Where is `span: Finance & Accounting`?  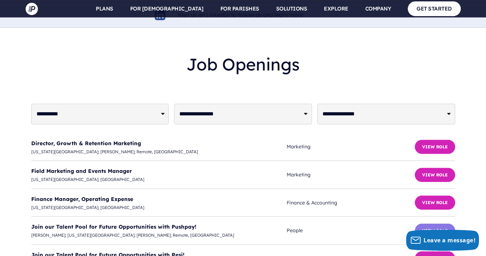
span: Finance & Accounting is located at coordinates (351, 203).